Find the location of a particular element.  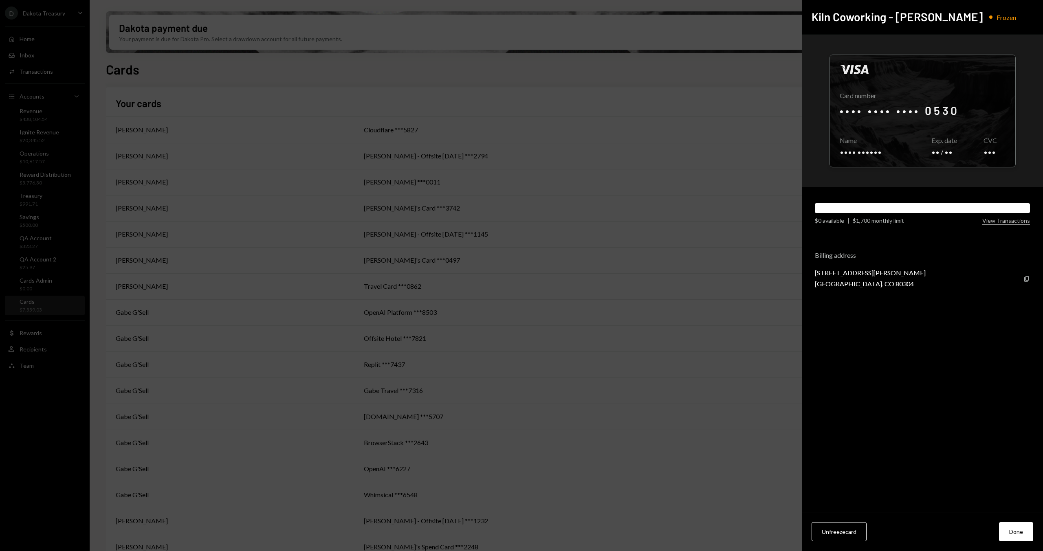

button: Unfreezecard is located at coordinates (839, 532).